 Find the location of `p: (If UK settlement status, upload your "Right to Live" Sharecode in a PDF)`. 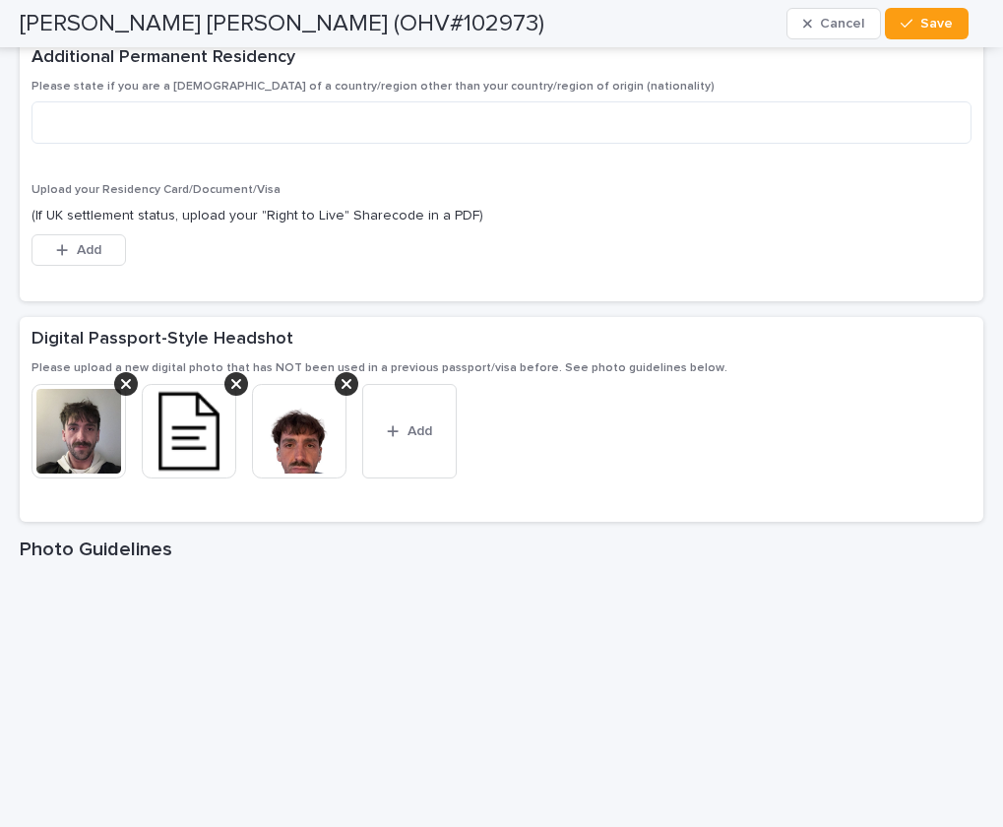

p: (If UK settlement status, upload your "Right to Live" Sharecode in a PDF) is located at coordinates (501, 216).